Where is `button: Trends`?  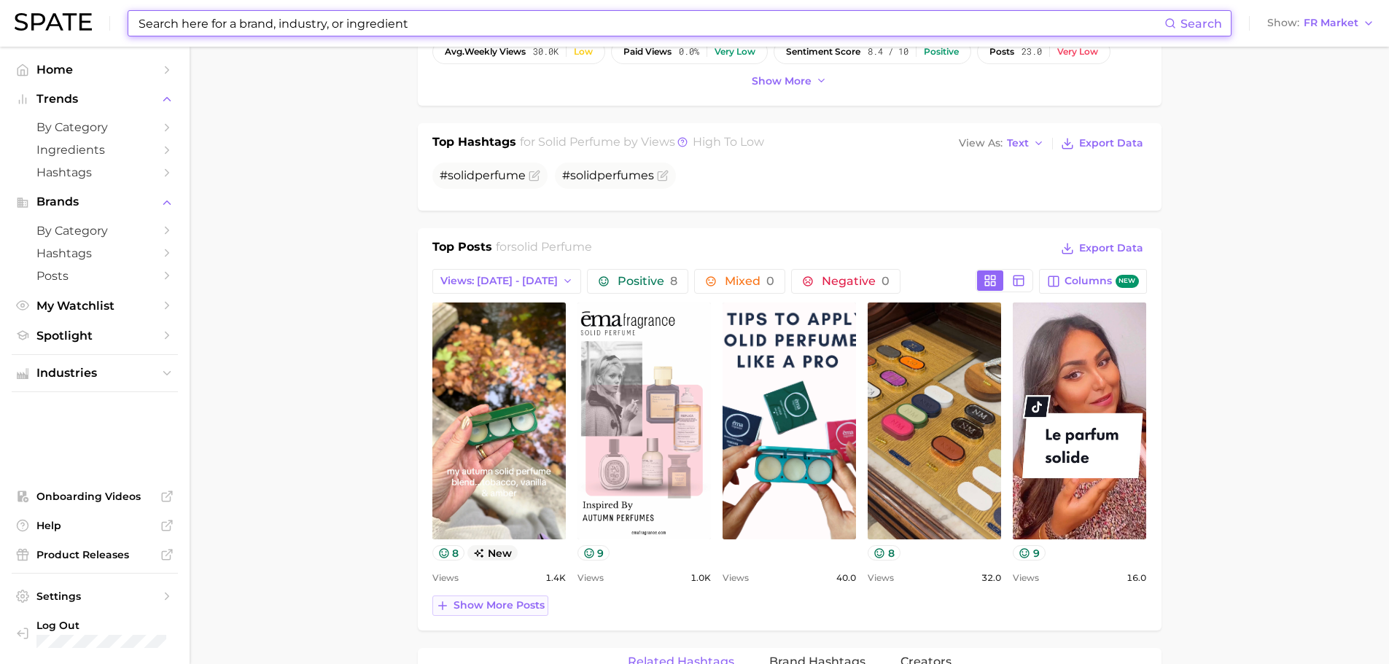 button: Trends is located at coordinates (95, 99).